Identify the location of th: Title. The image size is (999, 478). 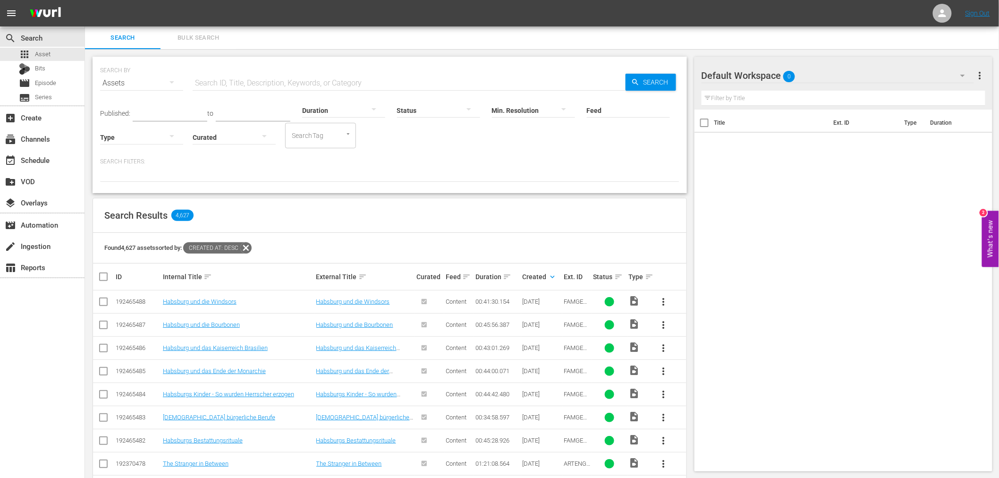
(771, 123).